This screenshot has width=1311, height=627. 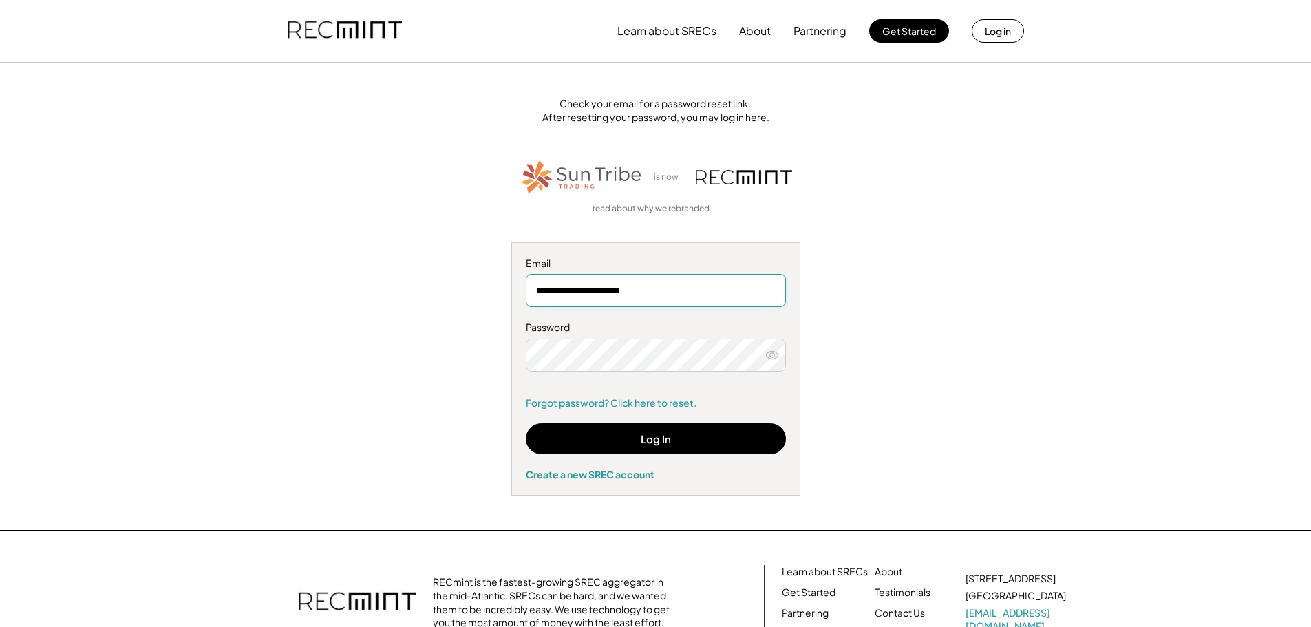 I want to click on a: read about why we rebranded →, so click(x=656, y=208).